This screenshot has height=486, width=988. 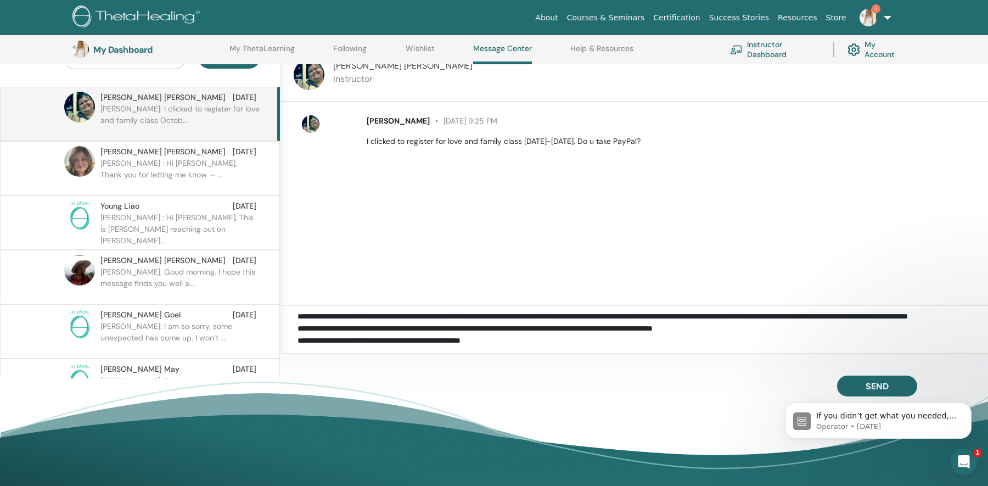 I want to click on p: Message from Operator, sent 4d ago, so click(x=119, y=47).